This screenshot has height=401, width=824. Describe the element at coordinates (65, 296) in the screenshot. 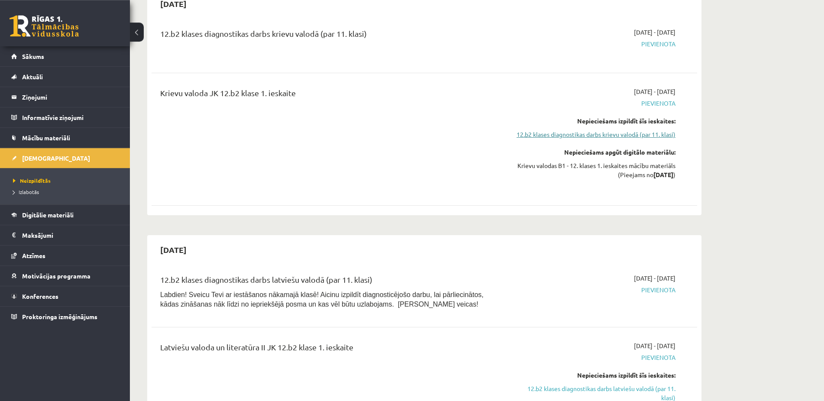

I see `a: Konferences` at that location.